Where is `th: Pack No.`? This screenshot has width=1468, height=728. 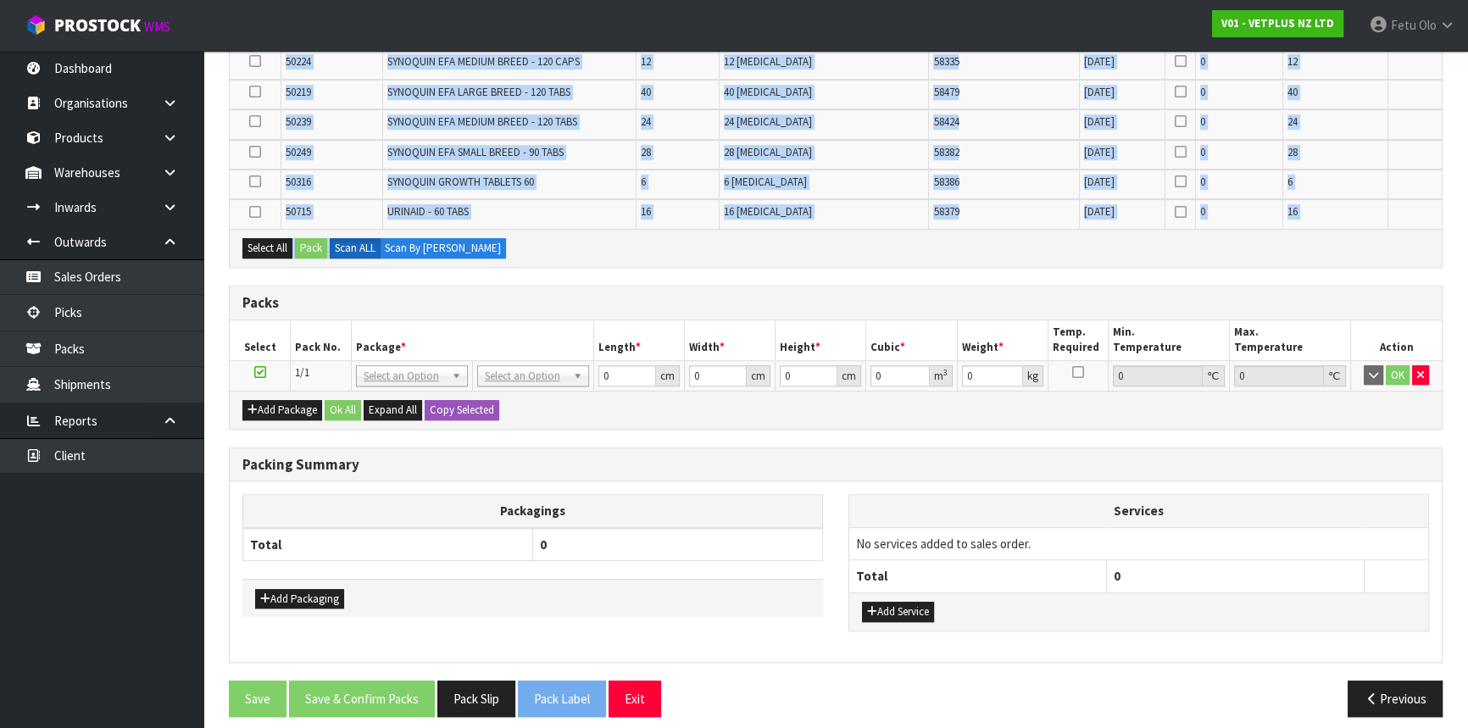 th: Pack No. is located at coordinates (321, 340).